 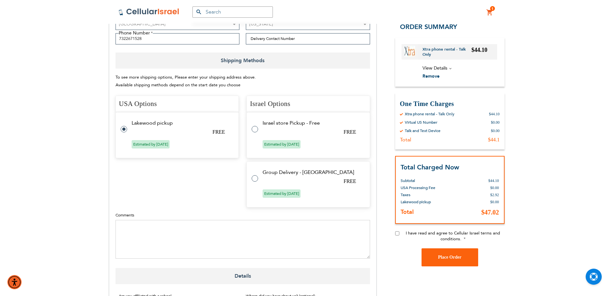 What do you see at coordinates (494, 140) in the screenshot?
I see `div: $44.1` at bounding box center [494, 140].